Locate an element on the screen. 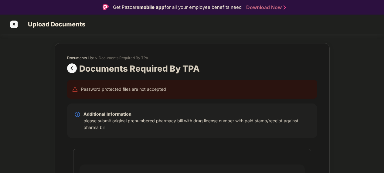 The height and width of the screenshot is (173, 384). img: Logo is located at coordinates (106, 7).